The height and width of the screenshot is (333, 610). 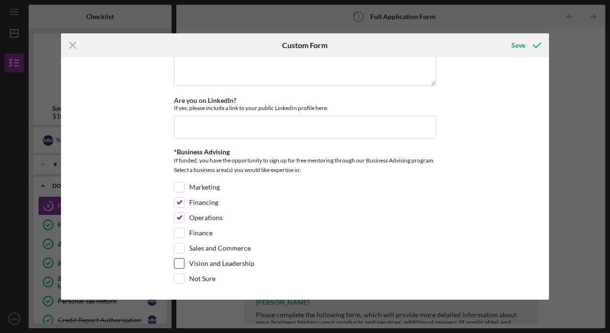 I want to click on div: Save, so click(x=518, y=45).